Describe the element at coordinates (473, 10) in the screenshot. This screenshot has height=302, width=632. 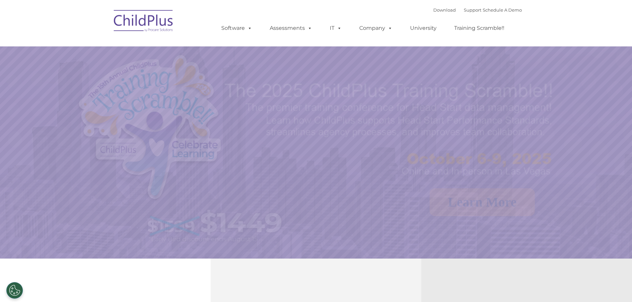
I see `a: Support` at that location.